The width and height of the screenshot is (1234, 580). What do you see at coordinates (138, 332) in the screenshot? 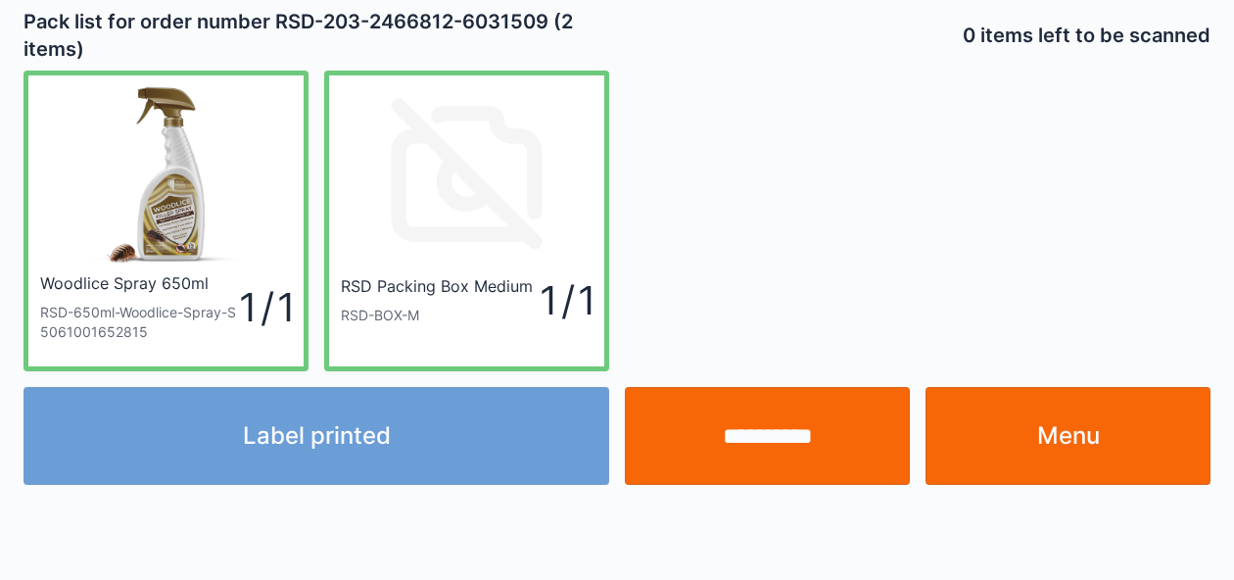
I see `div: 5061001652815` at bounding box center [138, 332].